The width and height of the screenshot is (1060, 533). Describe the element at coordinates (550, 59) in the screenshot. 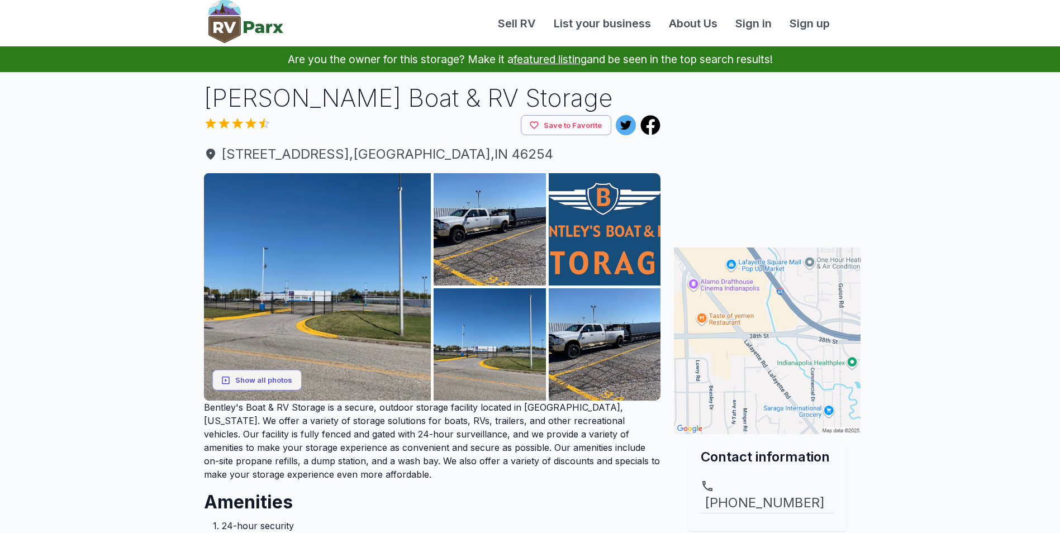

I see `a: featured listing` at that location.